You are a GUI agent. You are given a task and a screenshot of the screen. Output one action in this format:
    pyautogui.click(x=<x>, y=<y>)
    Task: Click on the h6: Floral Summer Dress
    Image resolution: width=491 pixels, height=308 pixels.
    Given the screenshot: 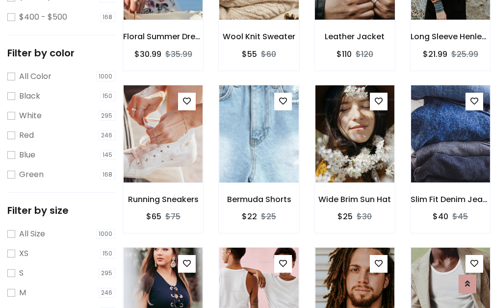 What is the action you would take?
    pyautogui.click(x=163, y=36)
    